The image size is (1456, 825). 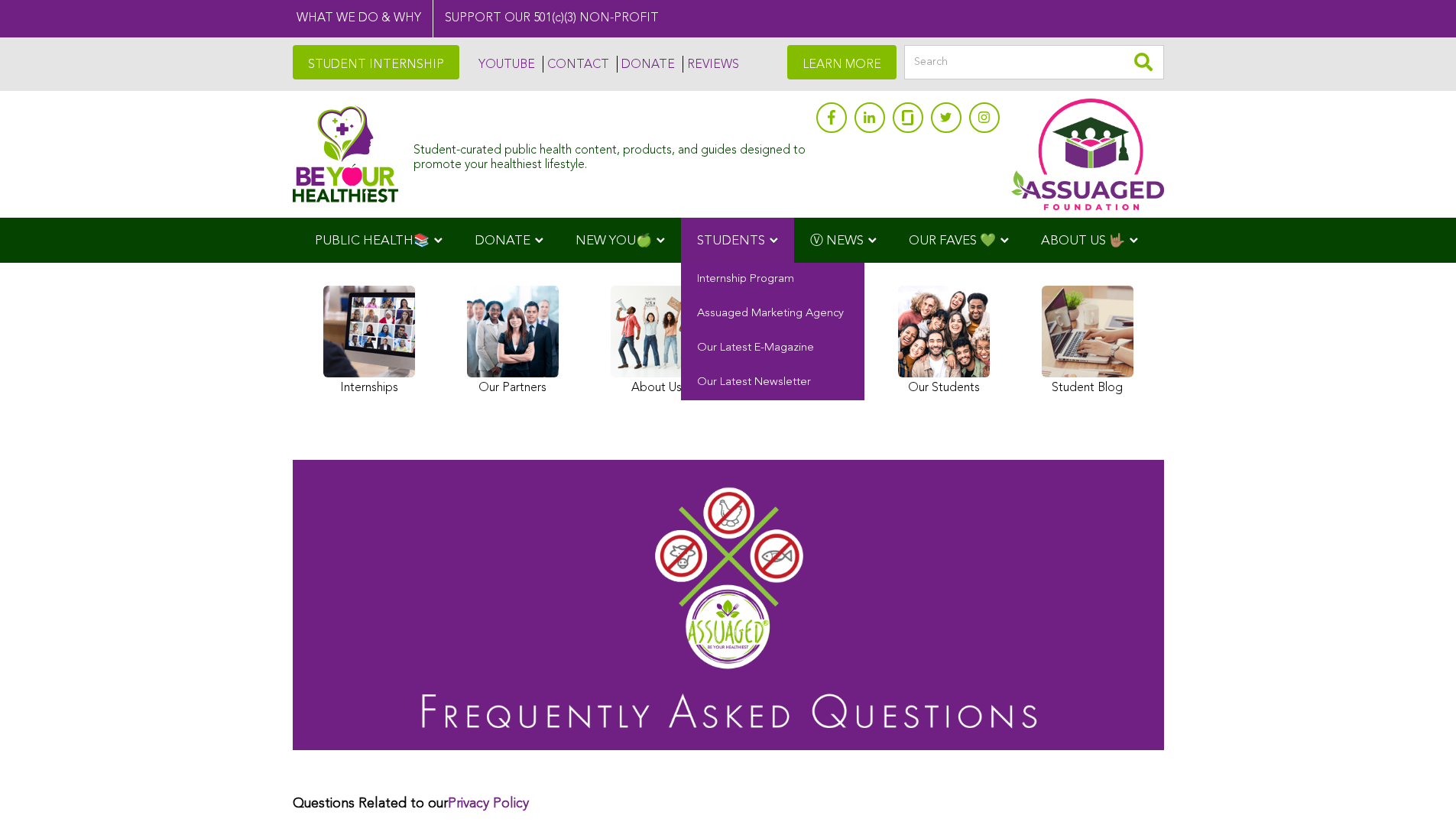 I want to click on span: DONATE, so click(x=502, y=241).